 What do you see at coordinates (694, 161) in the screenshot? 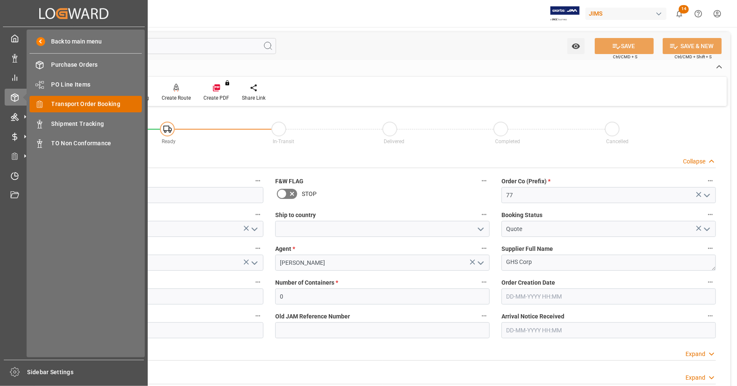
I see `div: Collapse` at bounding box center [694, 161].